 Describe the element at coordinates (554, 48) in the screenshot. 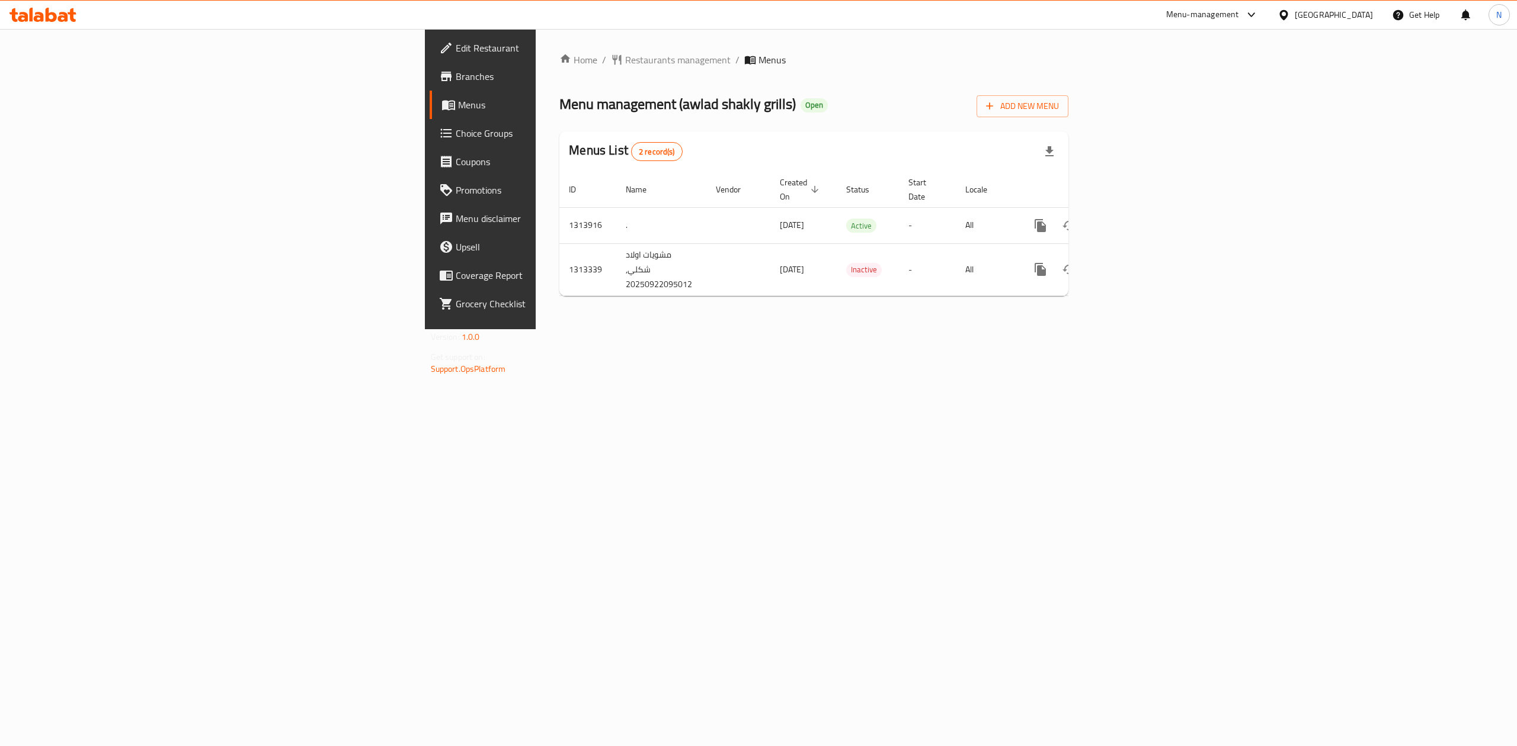

I see `a: Edit Restaurant` at that location.